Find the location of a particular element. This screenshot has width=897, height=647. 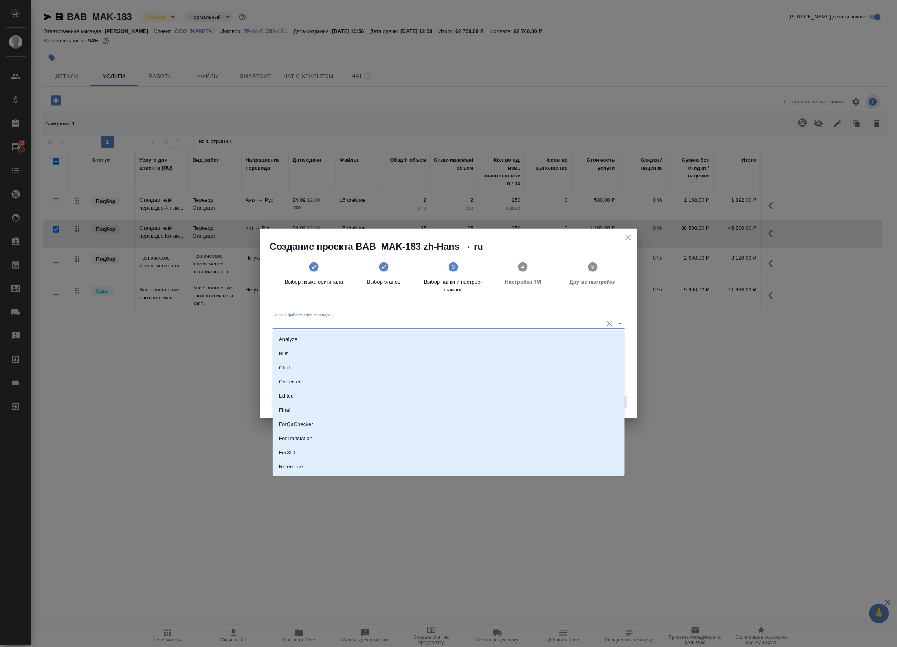

span: Выбор языка оригинала is located at coordinates (314, 282).